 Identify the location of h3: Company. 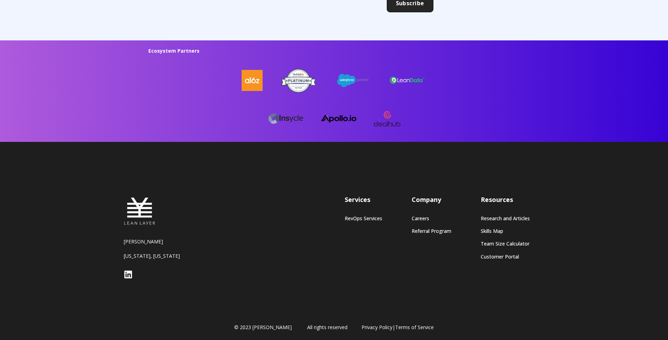
(432, 199).